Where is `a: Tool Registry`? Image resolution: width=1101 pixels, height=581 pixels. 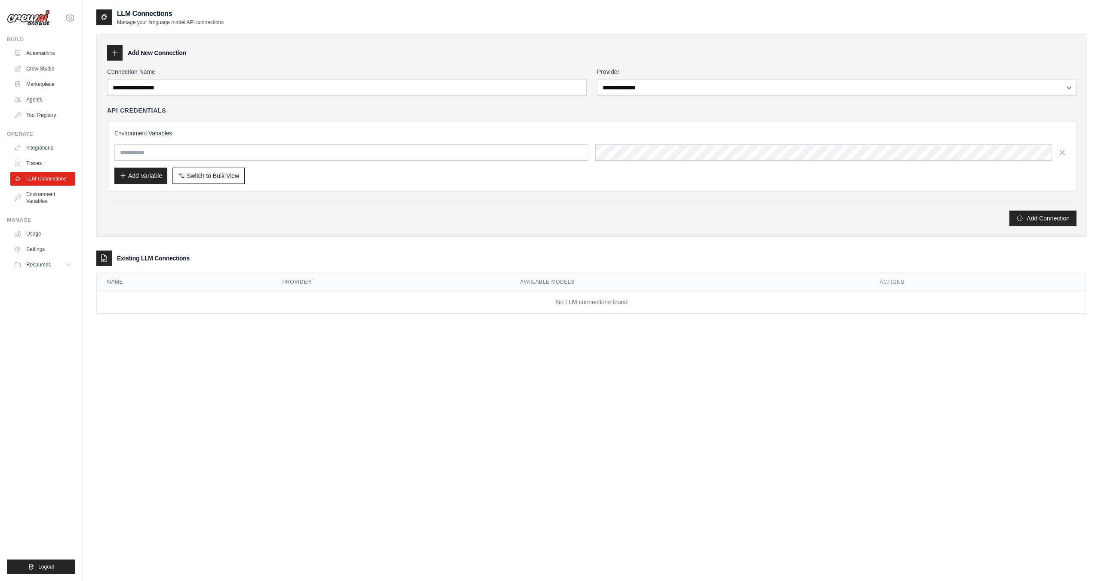 a: Tool Registry is located at coordinates (43, 115).